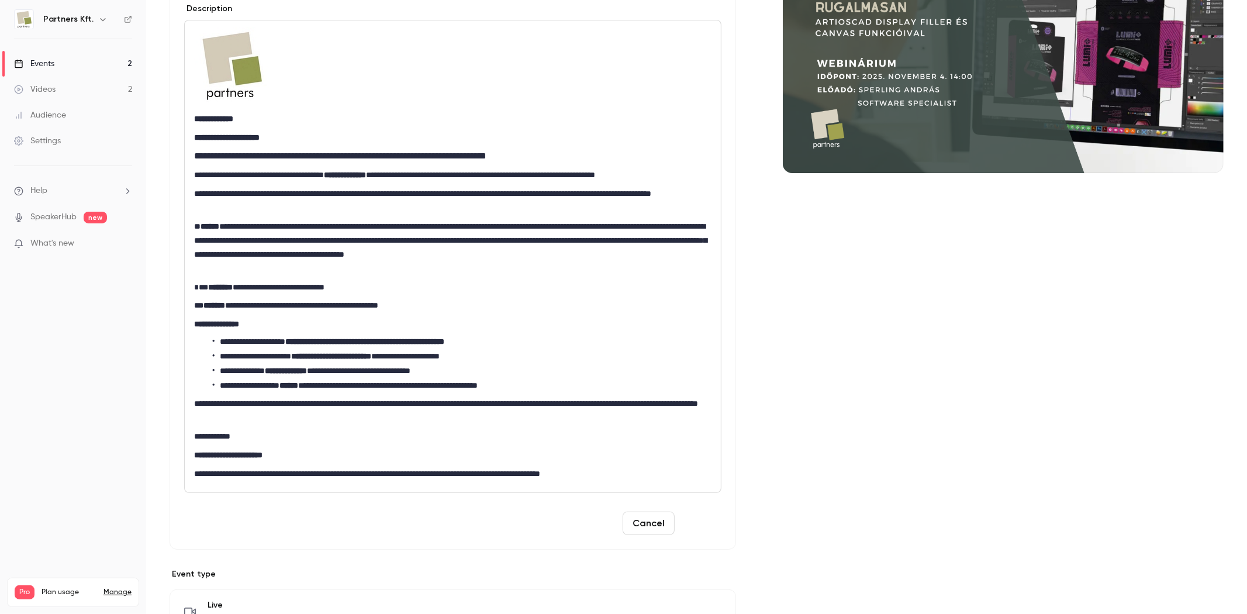 The height and width of the screenshot is (614, 1247). I want to click on button: Save, so click(700, 523).